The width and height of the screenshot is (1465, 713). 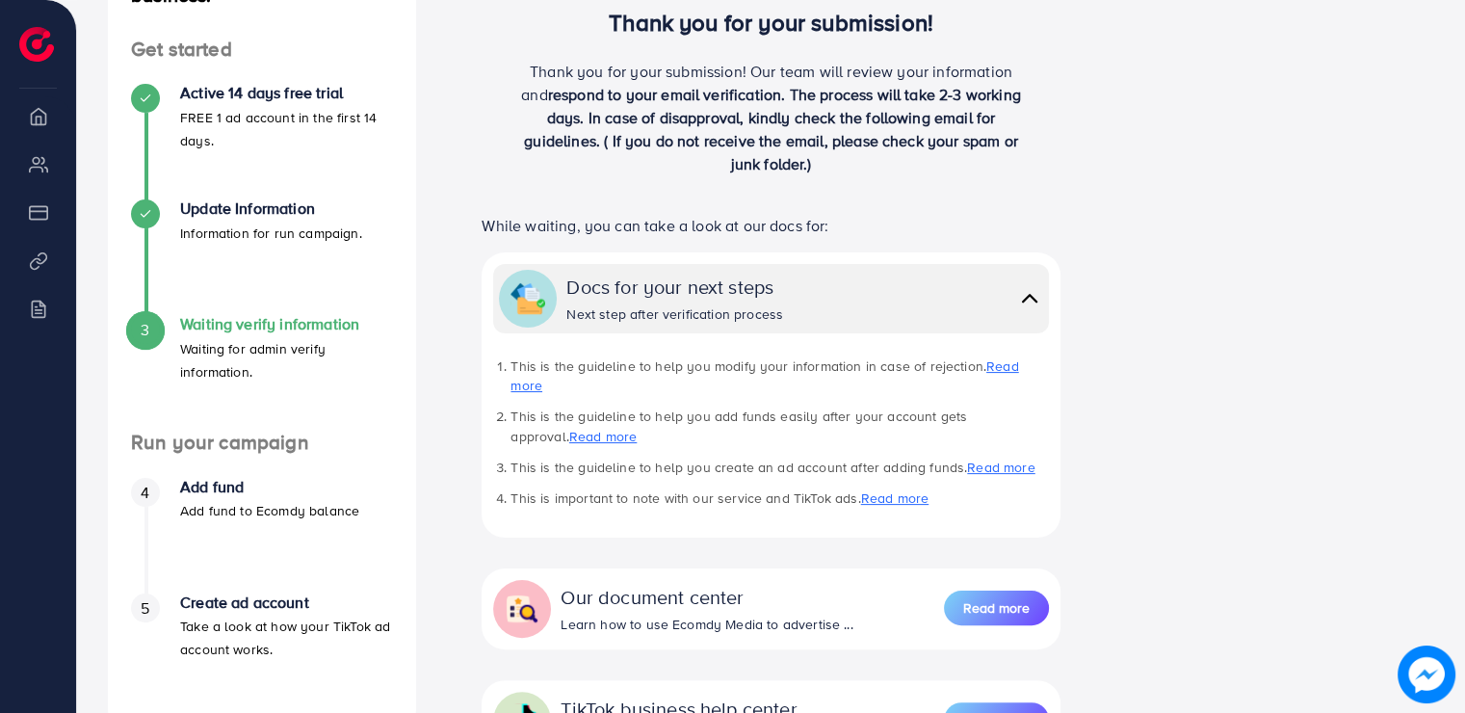 I want to click on p: While waiting, you can take a look at our docs for:, so click(x=771, y=225).